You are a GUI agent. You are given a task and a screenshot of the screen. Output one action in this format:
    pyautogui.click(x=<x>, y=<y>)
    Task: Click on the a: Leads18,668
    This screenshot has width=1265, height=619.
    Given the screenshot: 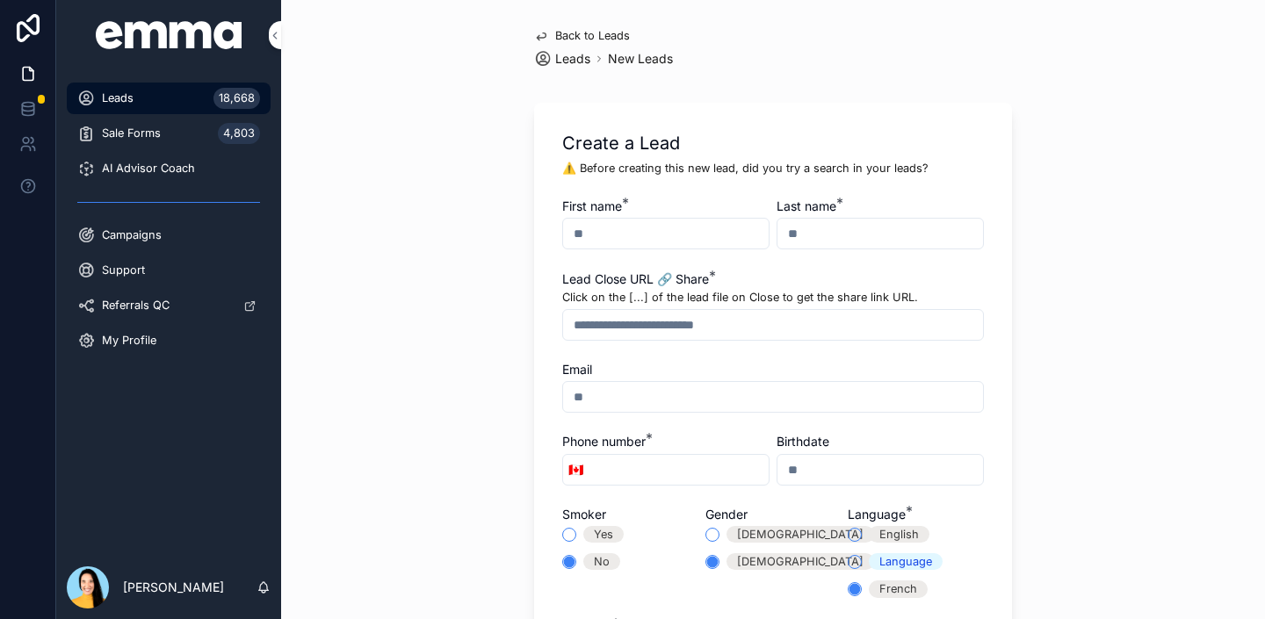 What is the action you would take?
    pyautogui.click(x=169, y=98)
    